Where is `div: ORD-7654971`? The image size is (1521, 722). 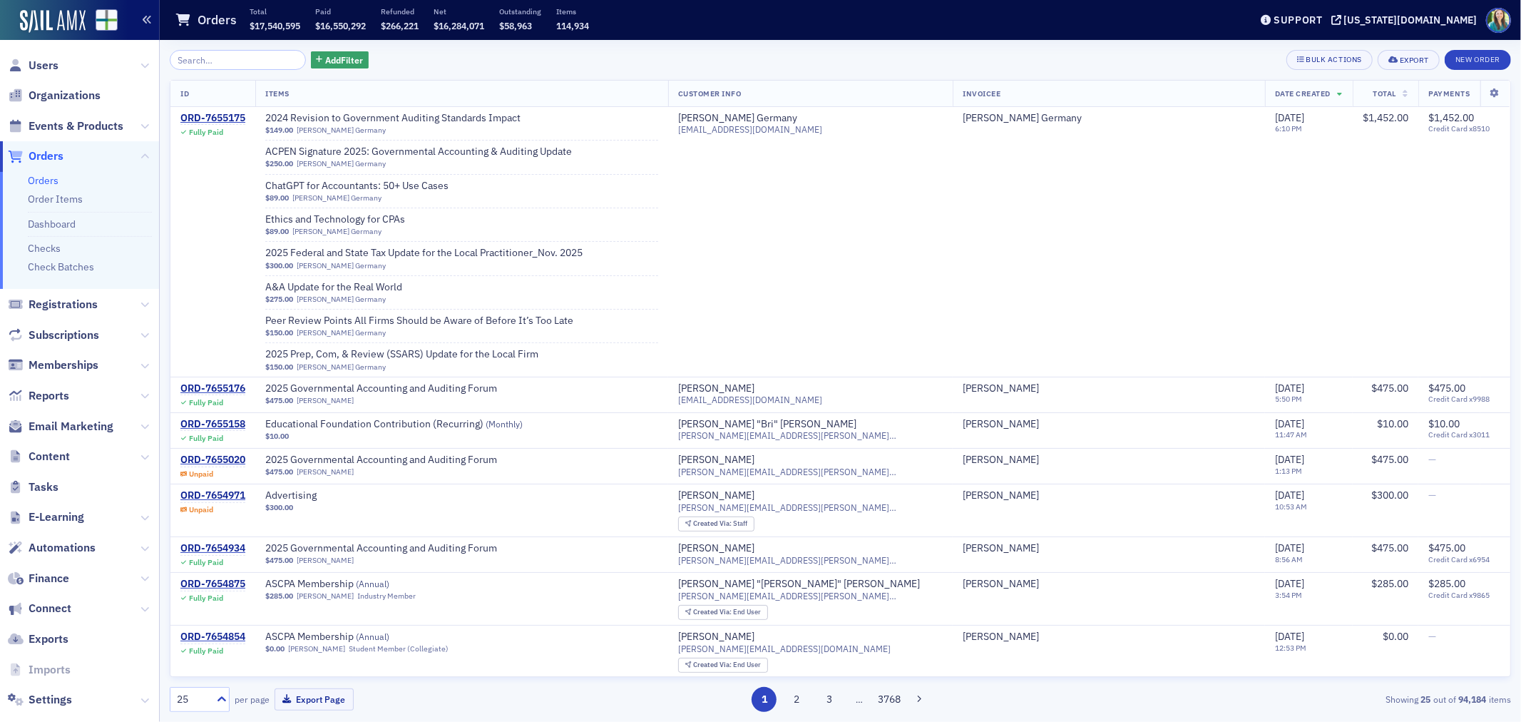 div: ORD-7654971 is located at coordinates (212, 496).